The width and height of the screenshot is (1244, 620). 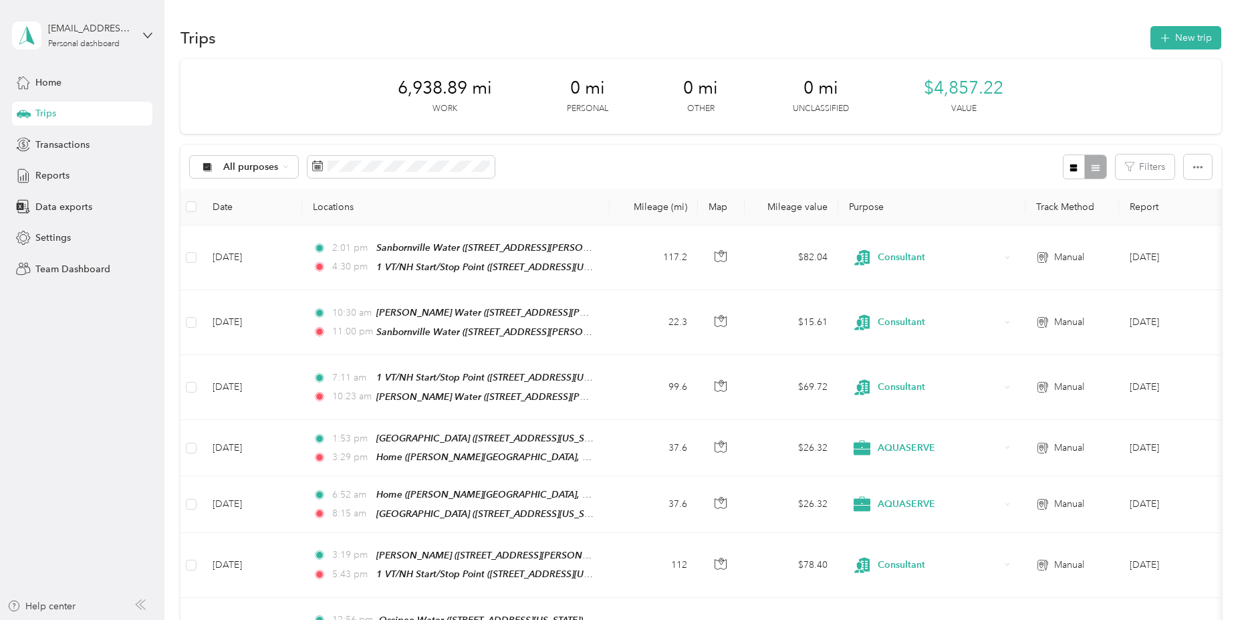 What do you see at coordinates (445, 109) in the screenshot?
I see `p: Work` at bounding box center [445, 109].